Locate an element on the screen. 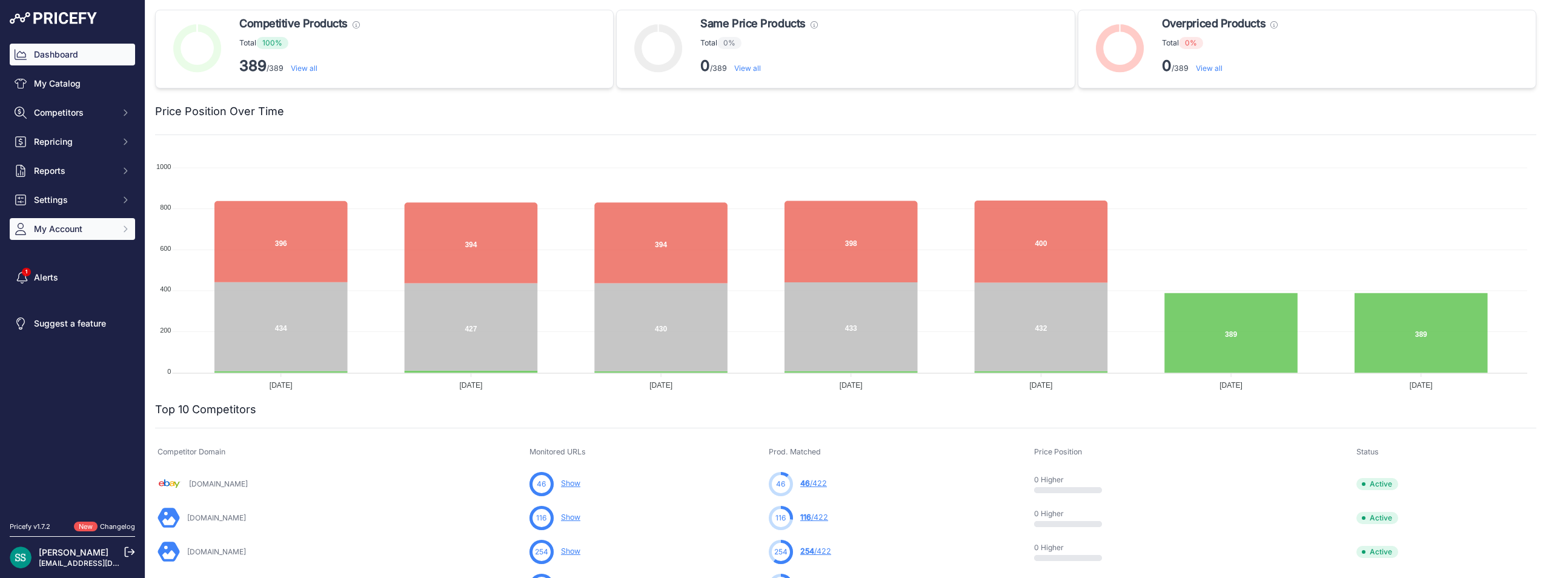 This screenshot has width=1546, height=578. button: Reports is located at coordinates (72, 171).